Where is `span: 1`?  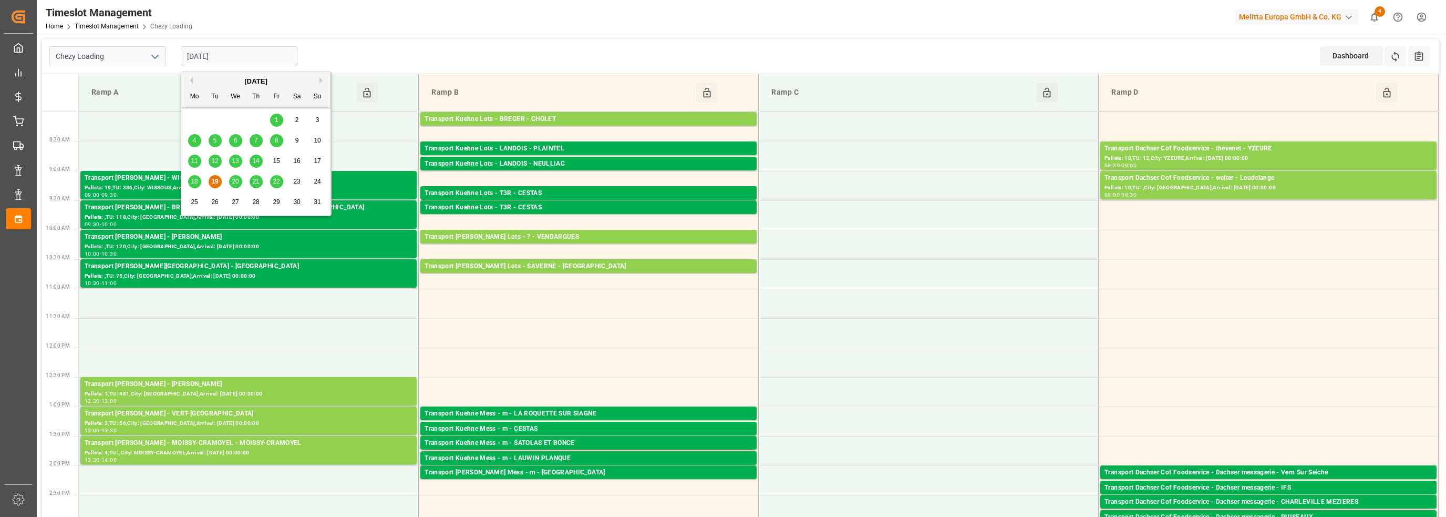
span: 1 is located at coordinates (276, 120).